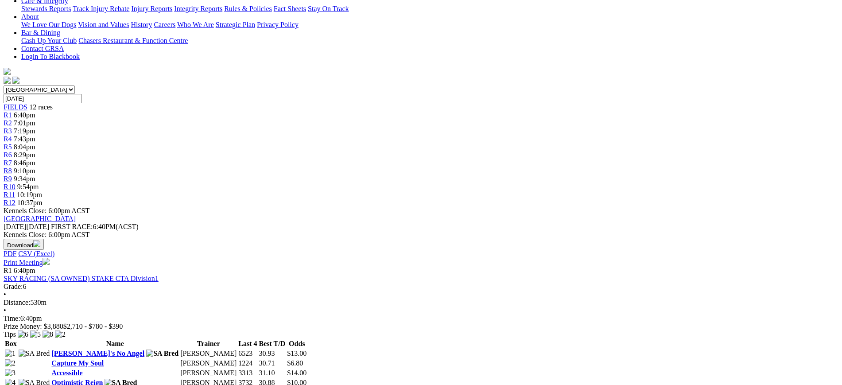  Describe the element at coordinates (10, 253) in the screenshot. I see `a: PDF` at that location.